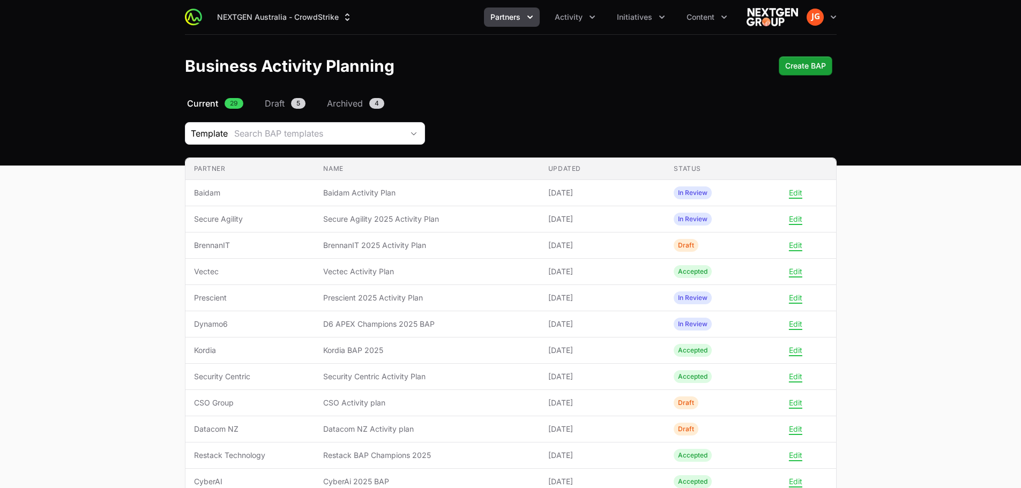  Describe the element at coordinates (377, 103) in the screenshot. I see `span: 4` at that location.